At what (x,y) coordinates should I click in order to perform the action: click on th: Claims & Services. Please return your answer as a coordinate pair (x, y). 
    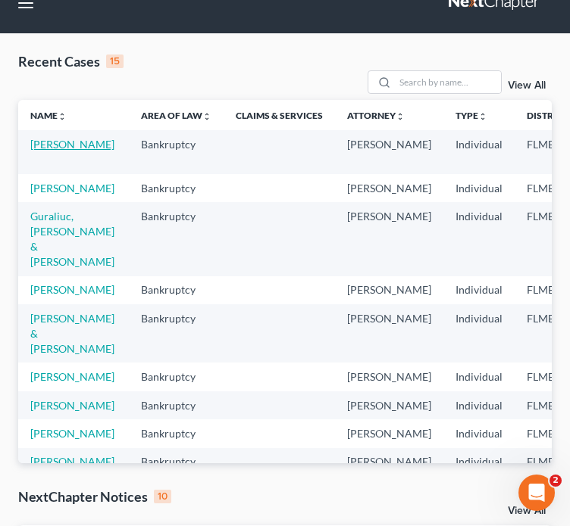
    Looking at the image, I should click on (279, 115).